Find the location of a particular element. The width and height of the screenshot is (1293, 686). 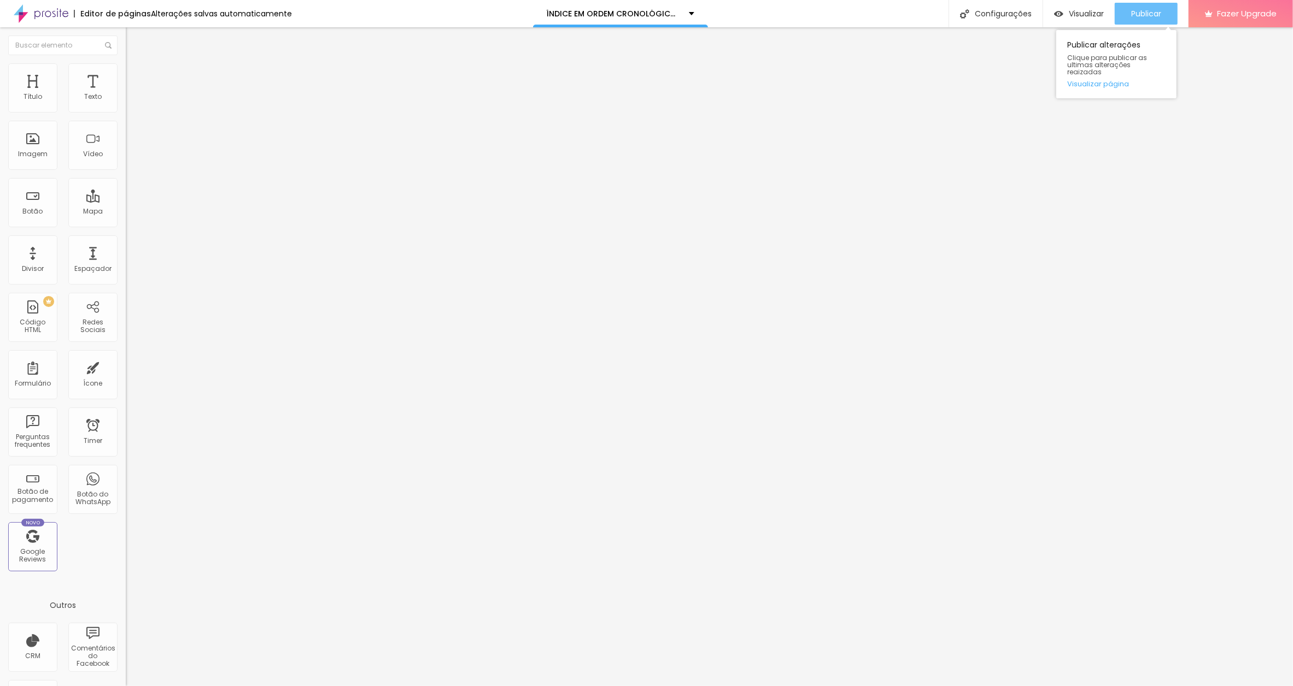

div: Perguntas frequentes is located at coordinates (32, 441).